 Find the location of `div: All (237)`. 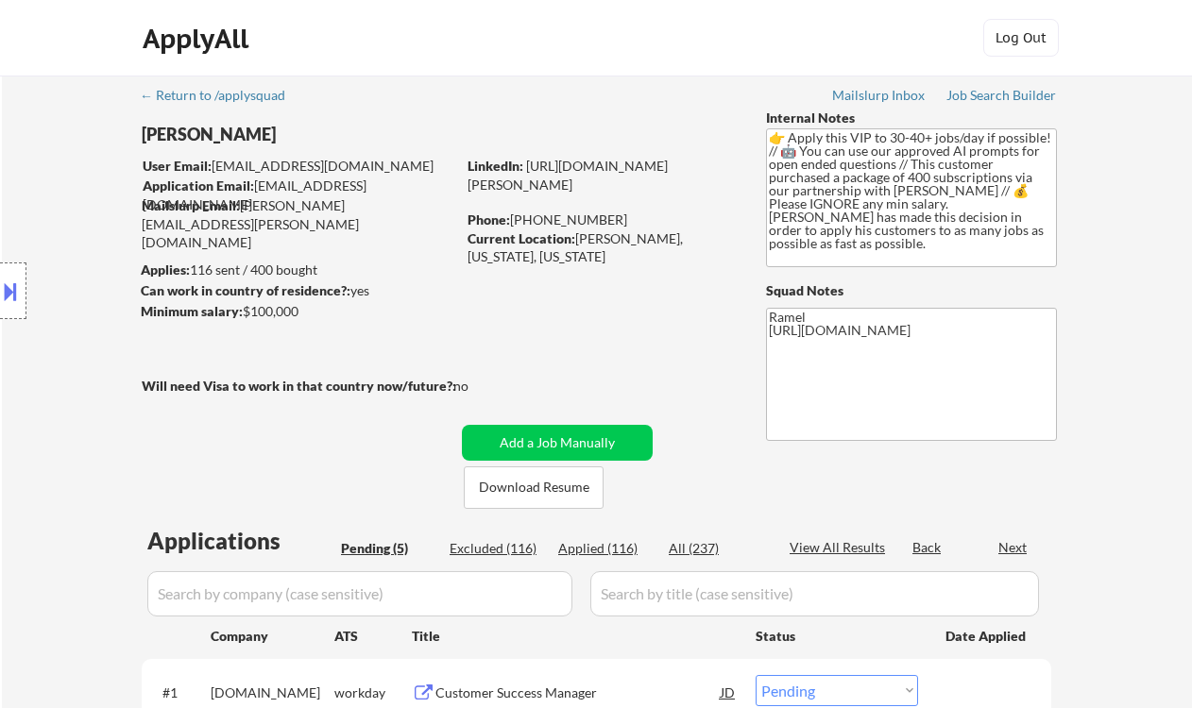

div: All (237) is located at coordinates (716, 549).